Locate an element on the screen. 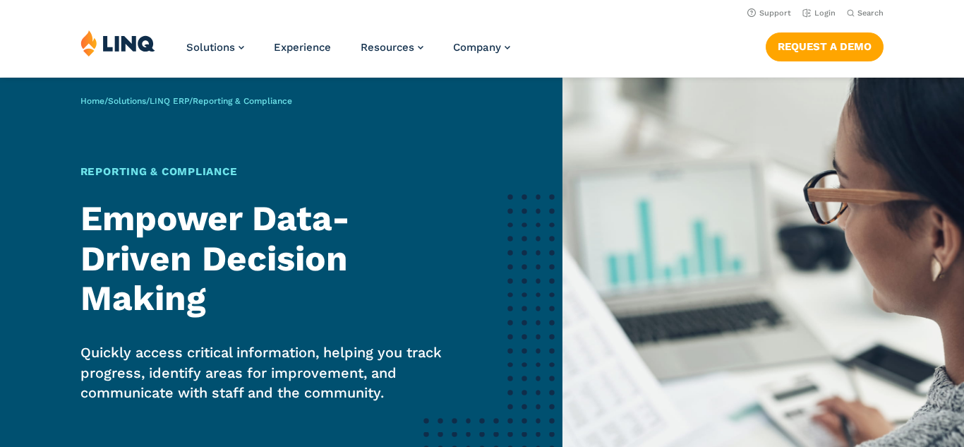 This screenshot has height=447, width=964. span: Resources is located at coordinates (387, 47).